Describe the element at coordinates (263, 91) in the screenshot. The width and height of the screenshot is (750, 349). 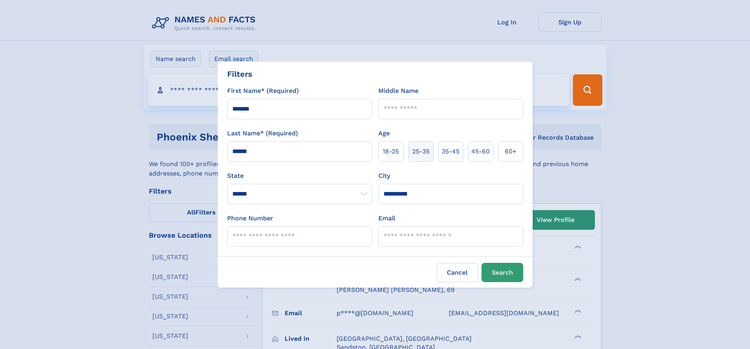
I see `label: First Name* (Required)` at that location.